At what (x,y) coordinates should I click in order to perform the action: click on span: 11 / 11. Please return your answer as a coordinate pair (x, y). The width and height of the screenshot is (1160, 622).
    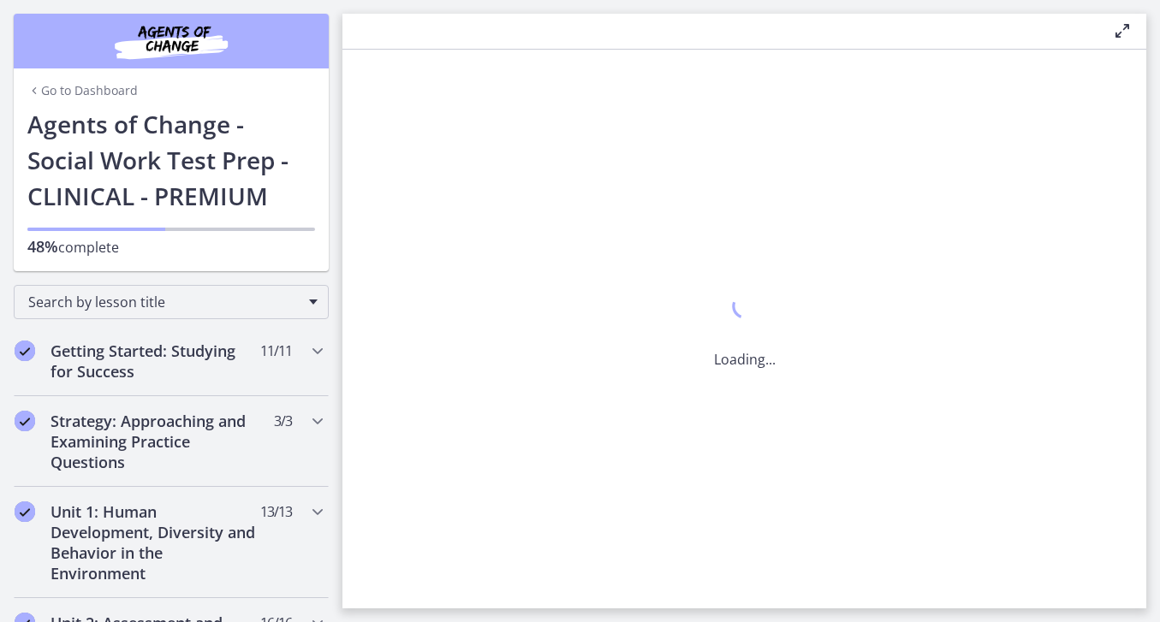
    Looking at the image, I should click on (276, 351).